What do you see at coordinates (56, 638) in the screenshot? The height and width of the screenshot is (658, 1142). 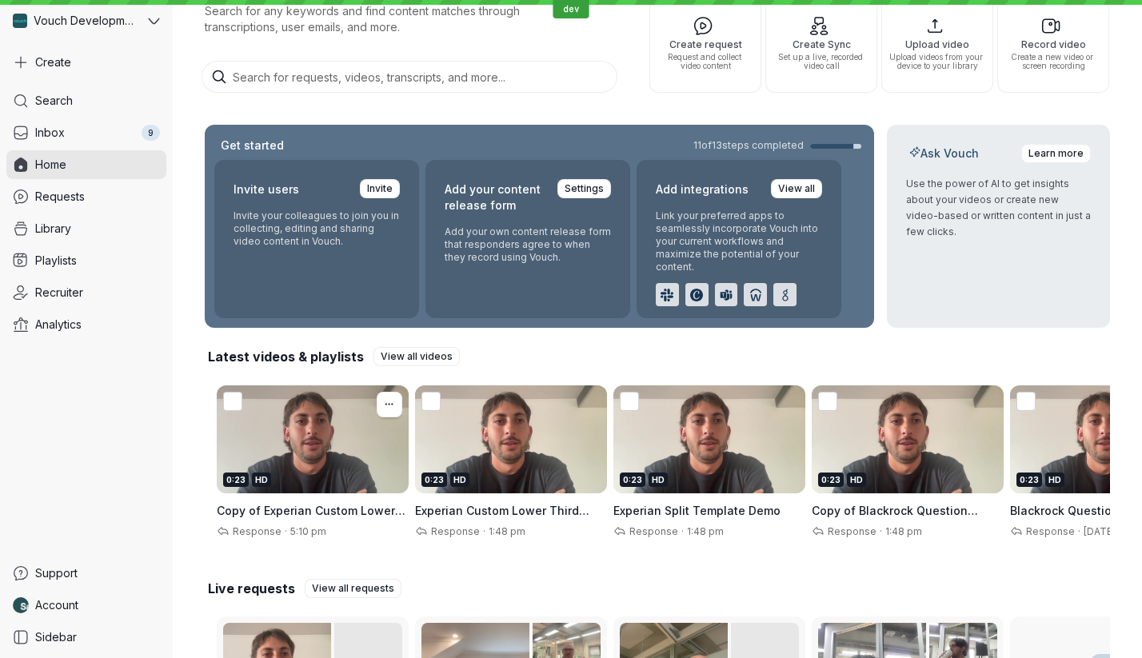 I see `span: Sidebar` at bounding box center [56, 638].